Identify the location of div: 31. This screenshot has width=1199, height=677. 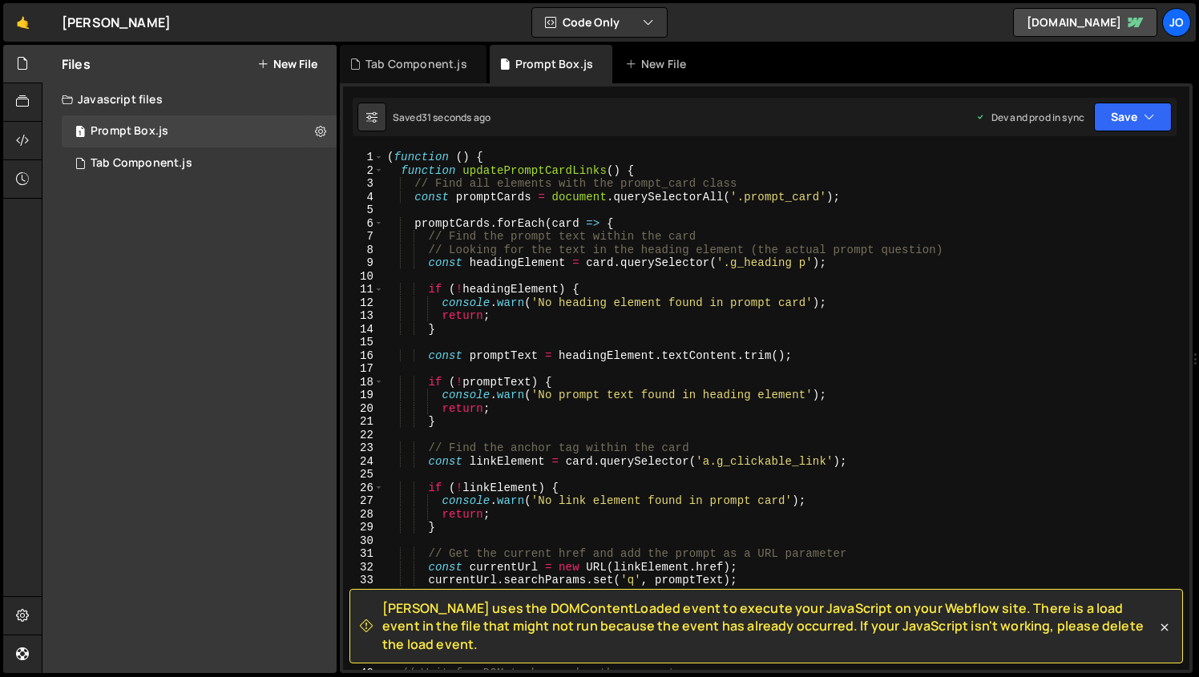
(363, 554).